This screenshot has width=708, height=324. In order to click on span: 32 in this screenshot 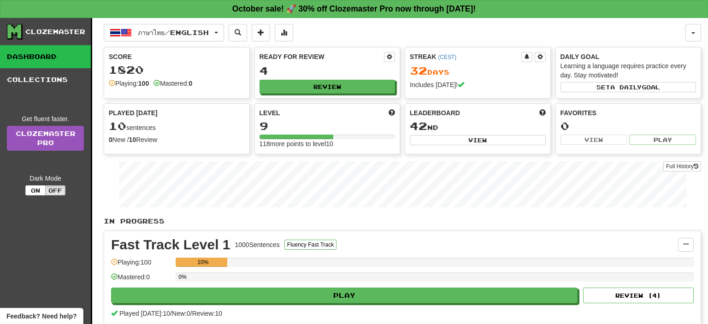, I will do `click(419, 71)`.